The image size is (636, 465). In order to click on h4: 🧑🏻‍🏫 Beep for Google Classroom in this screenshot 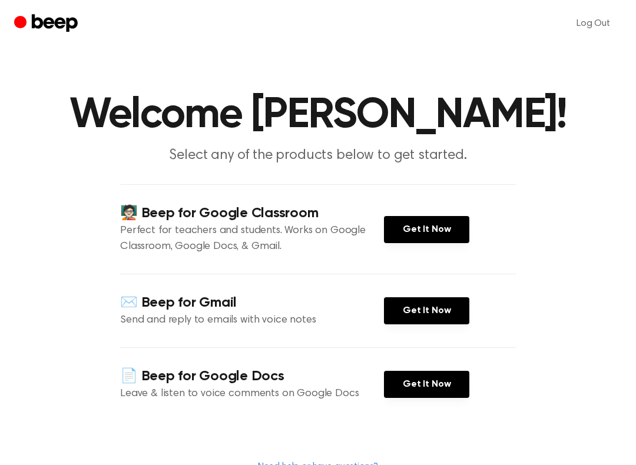, I will do `click(252, 213)`.